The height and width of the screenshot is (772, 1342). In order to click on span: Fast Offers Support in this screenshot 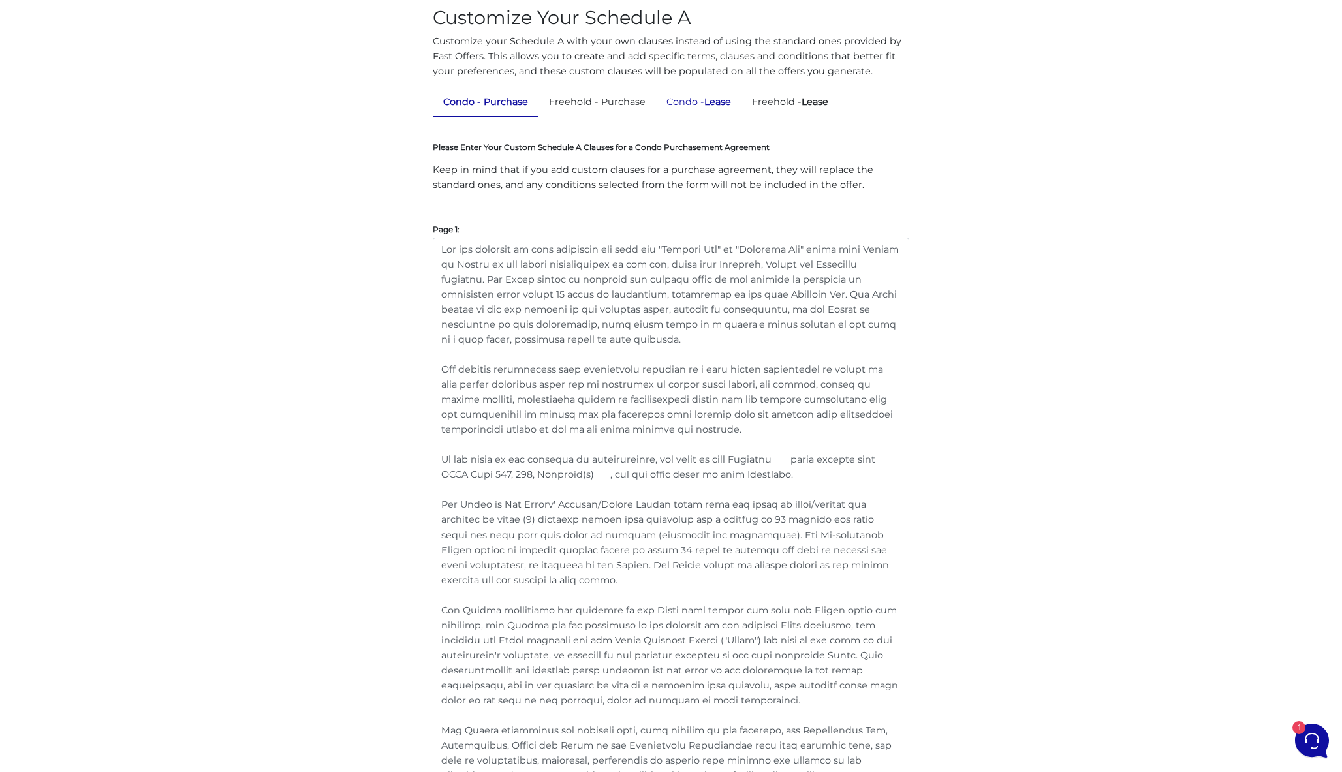, I will do `click(131, 101)`.